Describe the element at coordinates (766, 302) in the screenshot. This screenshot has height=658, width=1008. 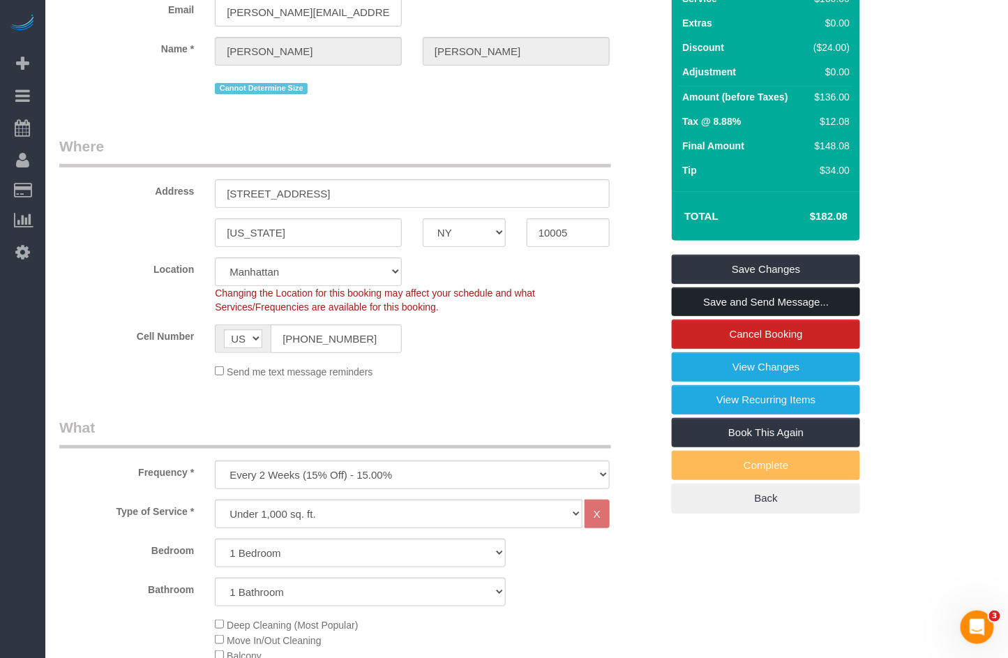
I see `a: Save and Send Message...` at that location.